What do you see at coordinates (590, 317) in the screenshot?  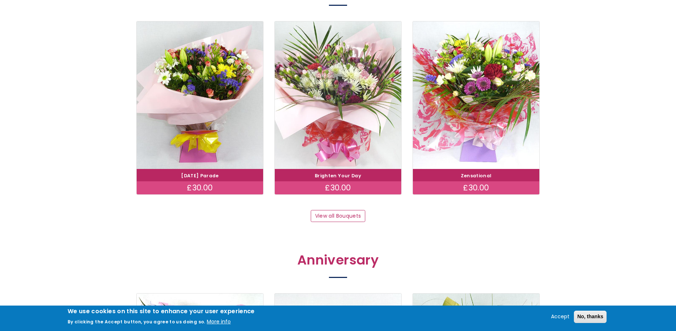 I see `button: No, thanks` at bounding box center [590, 317].